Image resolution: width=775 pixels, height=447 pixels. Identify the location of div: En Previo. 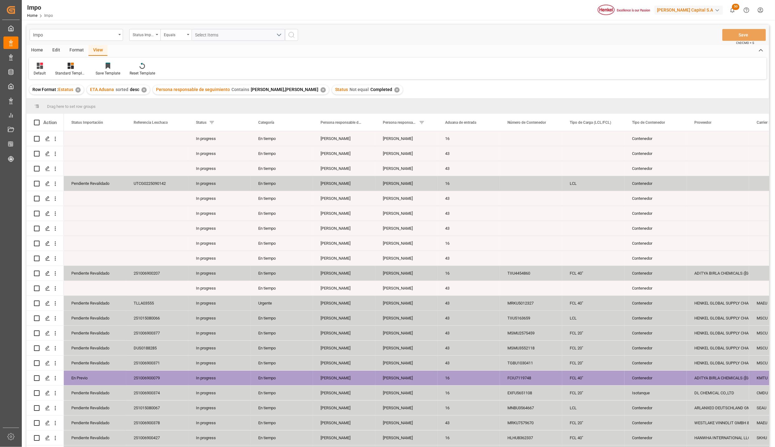
(95, 378).